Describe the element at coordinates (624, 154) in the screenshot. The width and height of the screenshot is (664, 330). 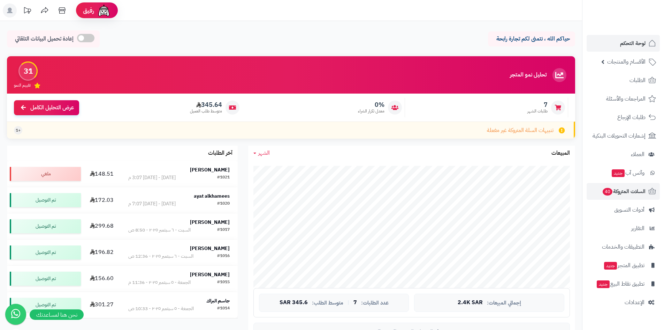
I see `a: العملاء` at that location.